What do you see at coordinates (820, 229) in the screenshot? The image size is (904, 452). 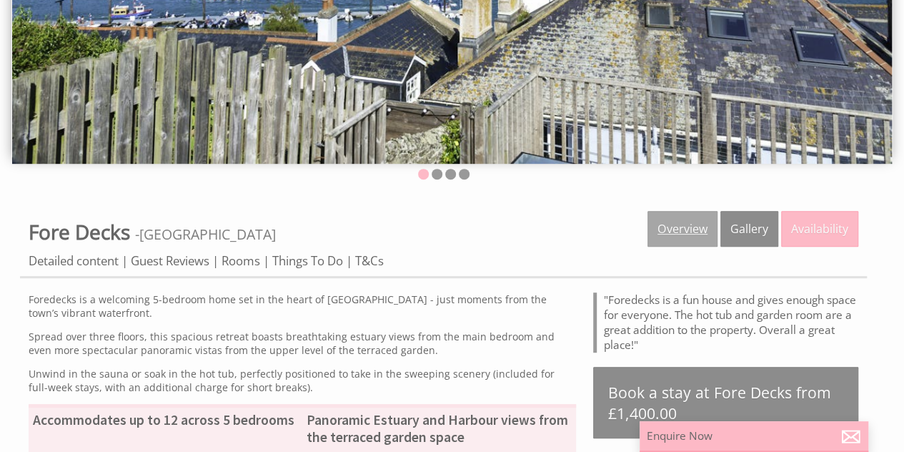 I see `a: Availability` at bounding box center [820, 229].